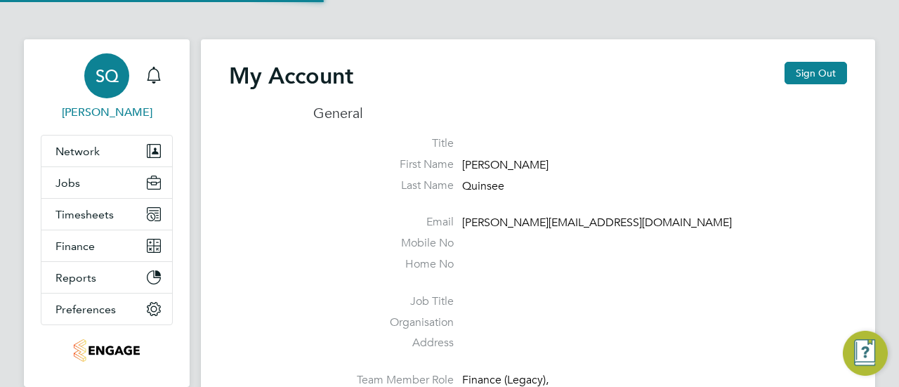 The height and width of the screenshot is (387, 899). I want to click on nav: Main navigation, so click(107, 213).